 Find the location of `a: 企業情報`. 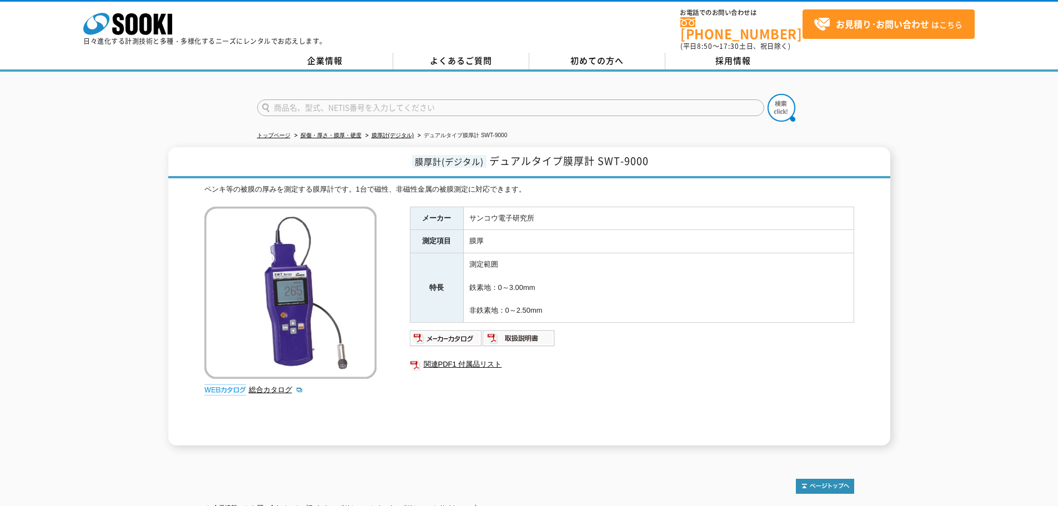

a: 企業情報 is located at coordinates (325, 61).